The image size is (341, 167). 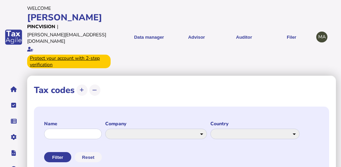 What do you see at coordinates (88, 157) in the screenshot?
I see `button: Reset` at bounding box center [88, 157].